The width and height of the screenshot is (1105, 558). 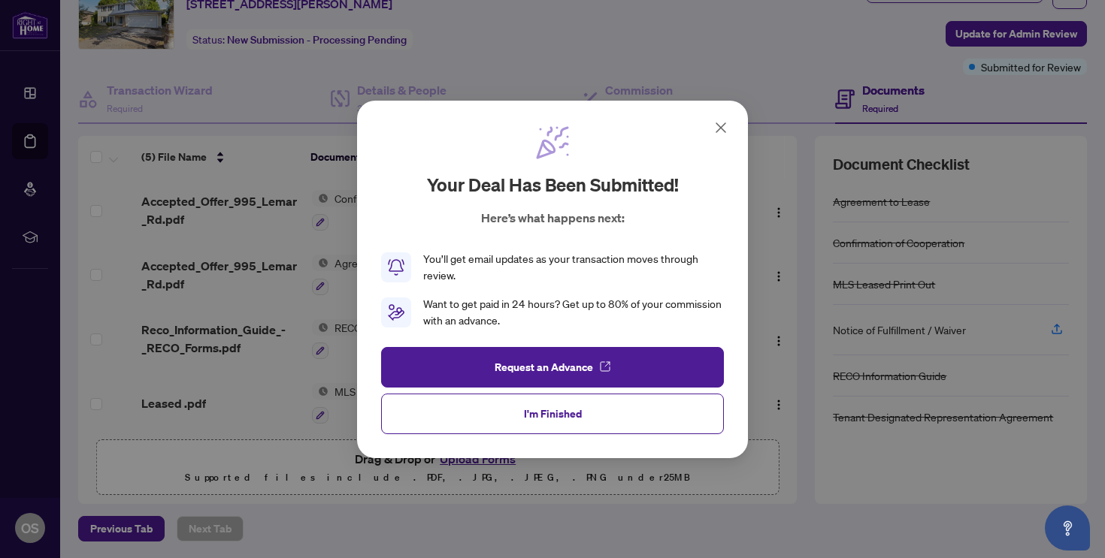 I want to click on div: Want to get paid in 24 hours? Get up to 80% of your commission with an advance., so click(x=573, y=313).